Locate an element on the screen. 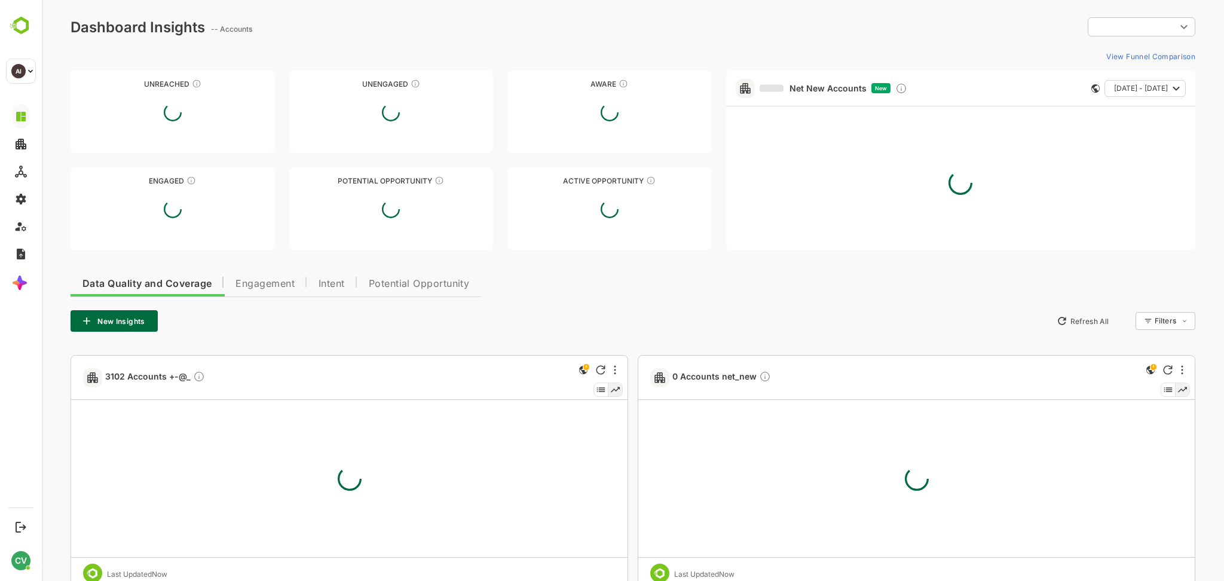 Image resolution: width=1224 pixels, height=581 pixels. a: 0 Accounts net_newDescription not present is located at coordinates (682, 377).